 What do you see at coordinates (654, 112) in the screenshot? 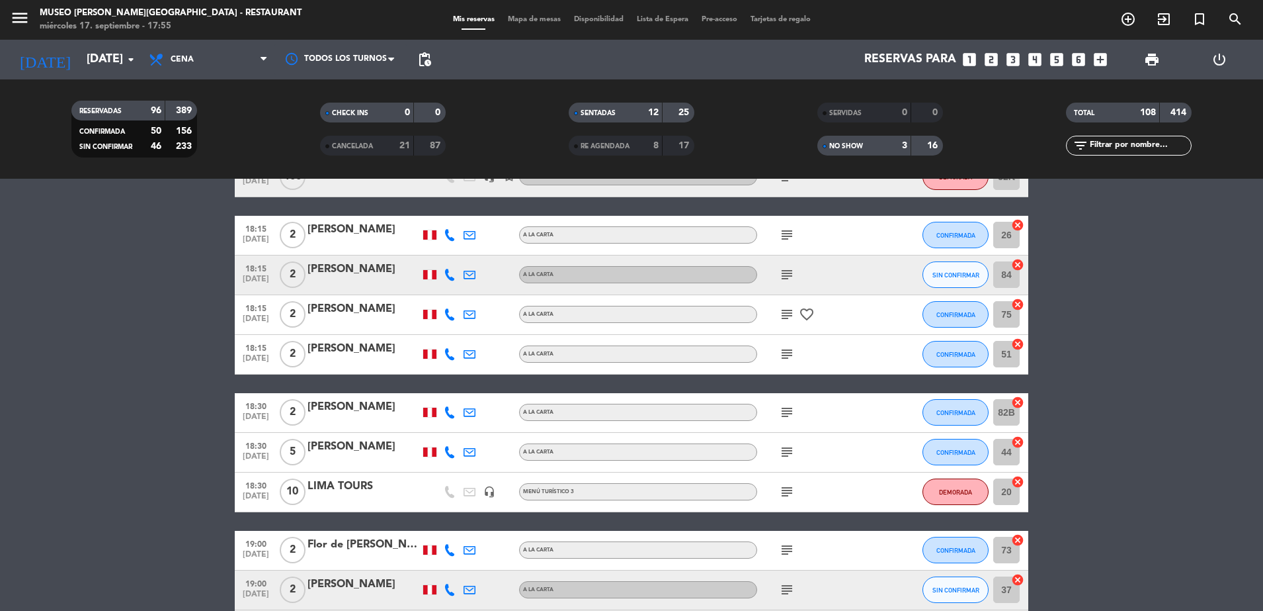
I see `strong: 12` at bounding box center [654, 112].